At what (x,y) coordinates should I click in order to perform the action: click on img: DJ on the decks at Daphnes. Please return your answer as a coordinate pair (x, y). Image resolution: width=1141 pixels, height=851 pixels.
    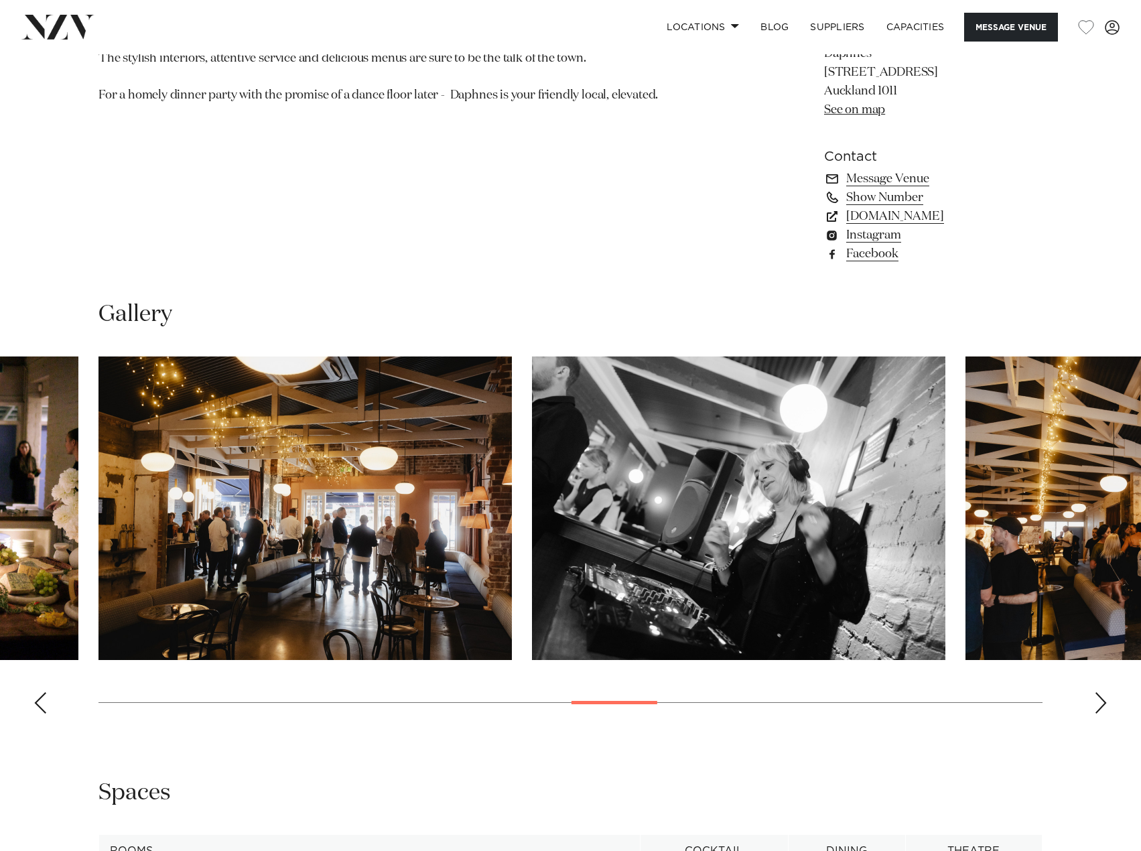
    Looking at the image, I should click on (738, 508).